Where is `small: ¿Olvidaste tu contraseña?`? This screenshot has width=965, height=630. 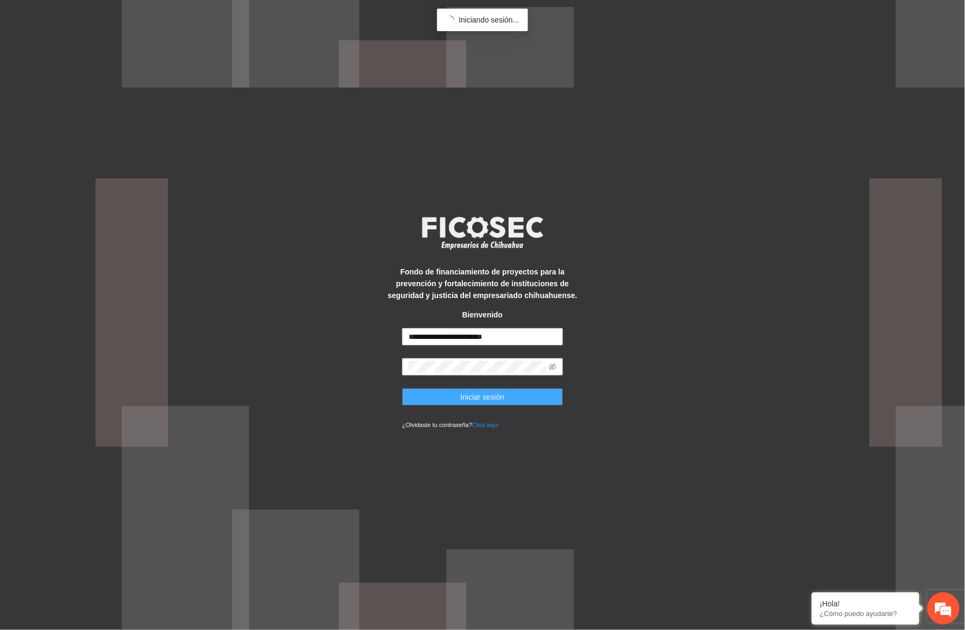 small: ¿Olvidaste tu contraseña? is located at coordinates (450, 425).